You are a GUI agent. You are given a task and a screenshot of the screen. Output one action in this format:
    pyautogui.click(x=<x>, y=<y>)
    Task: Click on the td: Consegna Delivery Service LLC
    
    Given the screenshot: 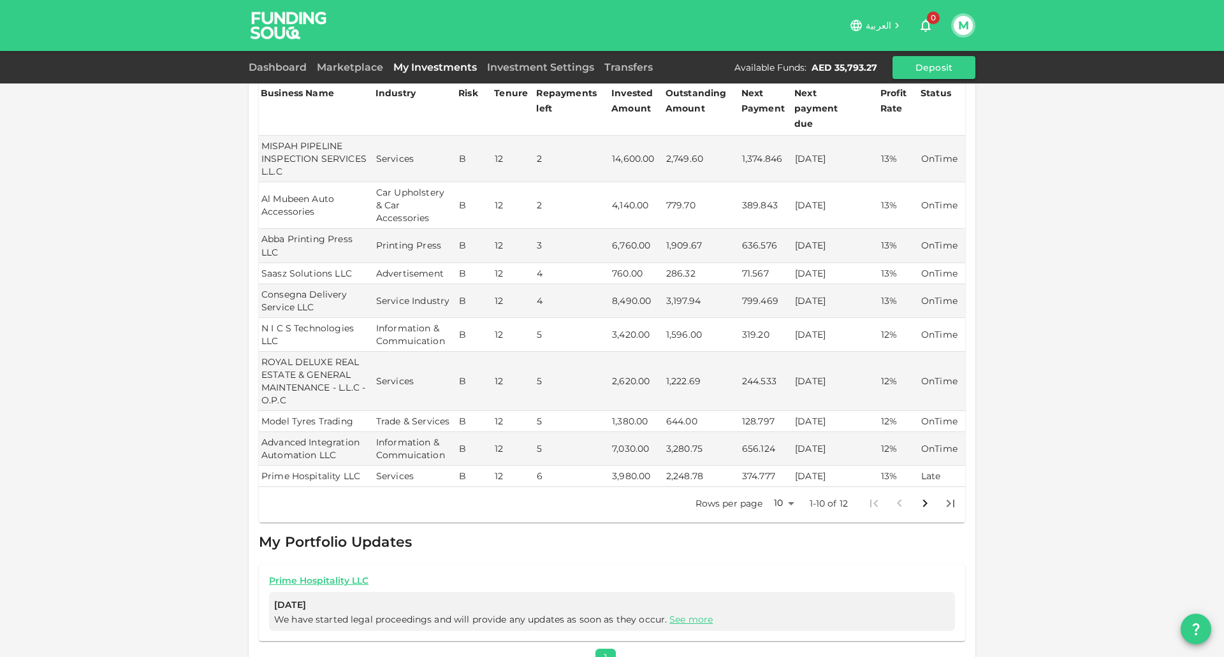 What is the action you would take?
    pyautogui.click(x=316, y=301)
    